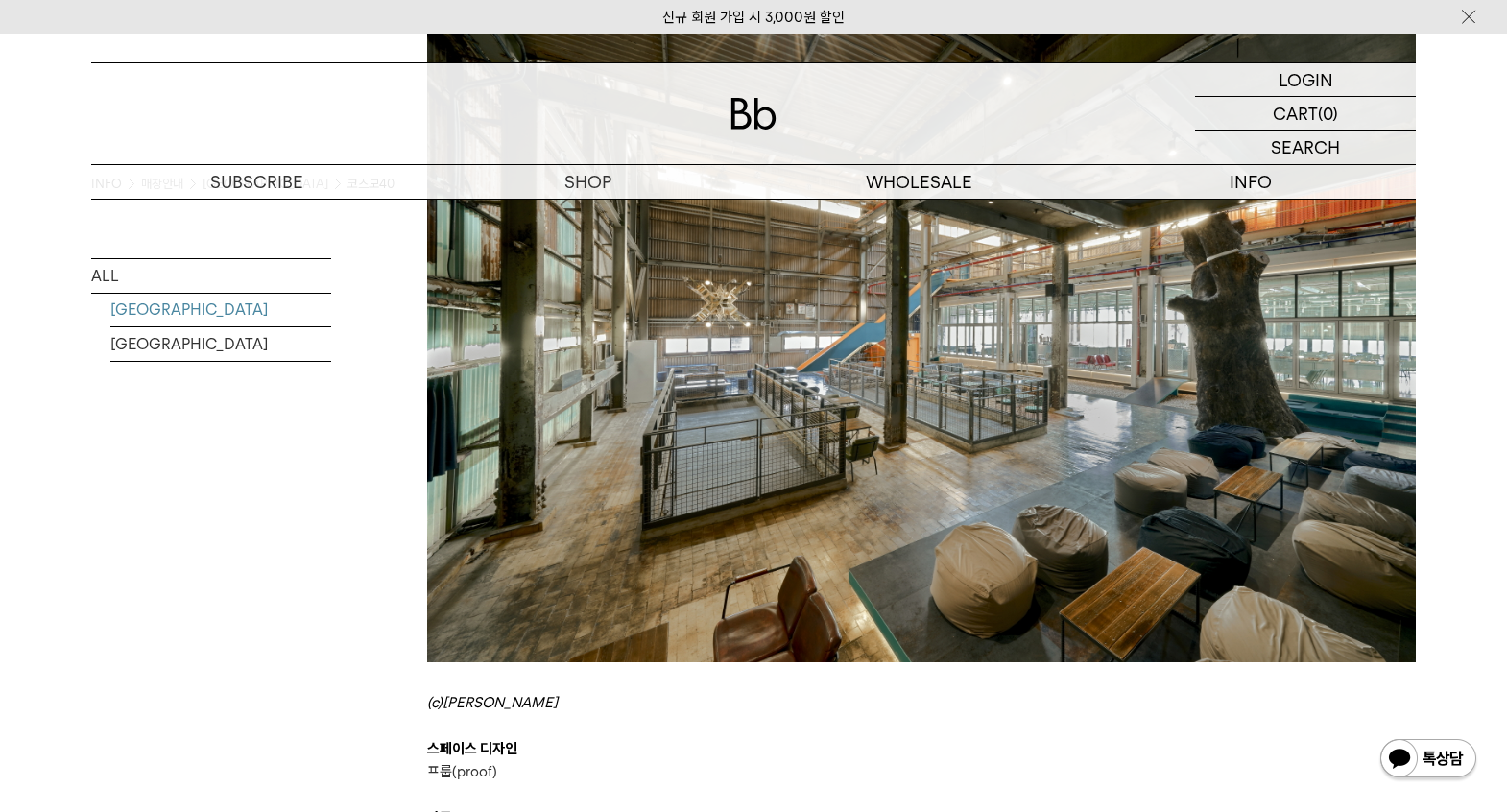  I want to click on img: 로고, so click(754, 113).